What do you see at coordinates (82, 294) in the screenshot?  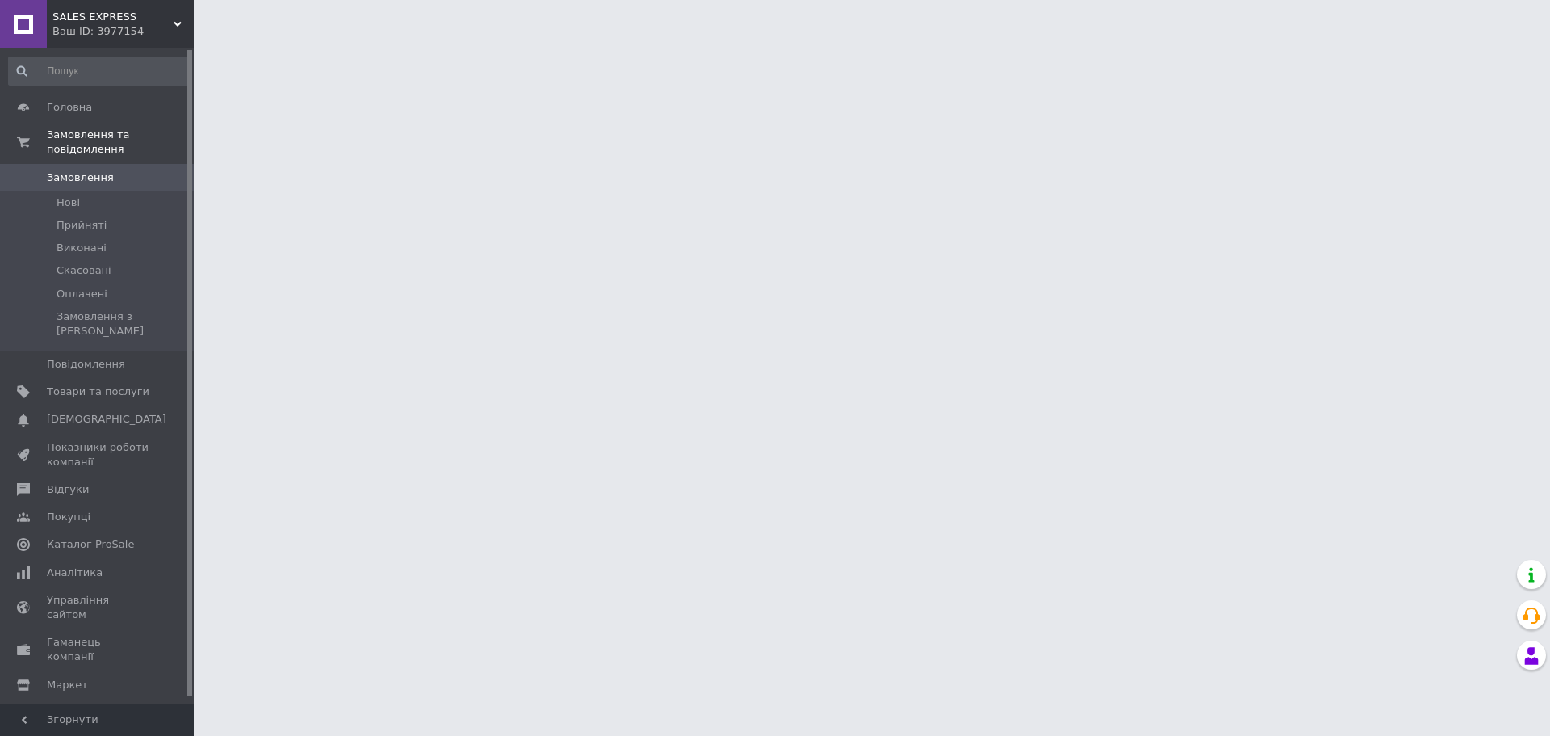 I see `span: Оплачені` at bounding box center [82, 294].